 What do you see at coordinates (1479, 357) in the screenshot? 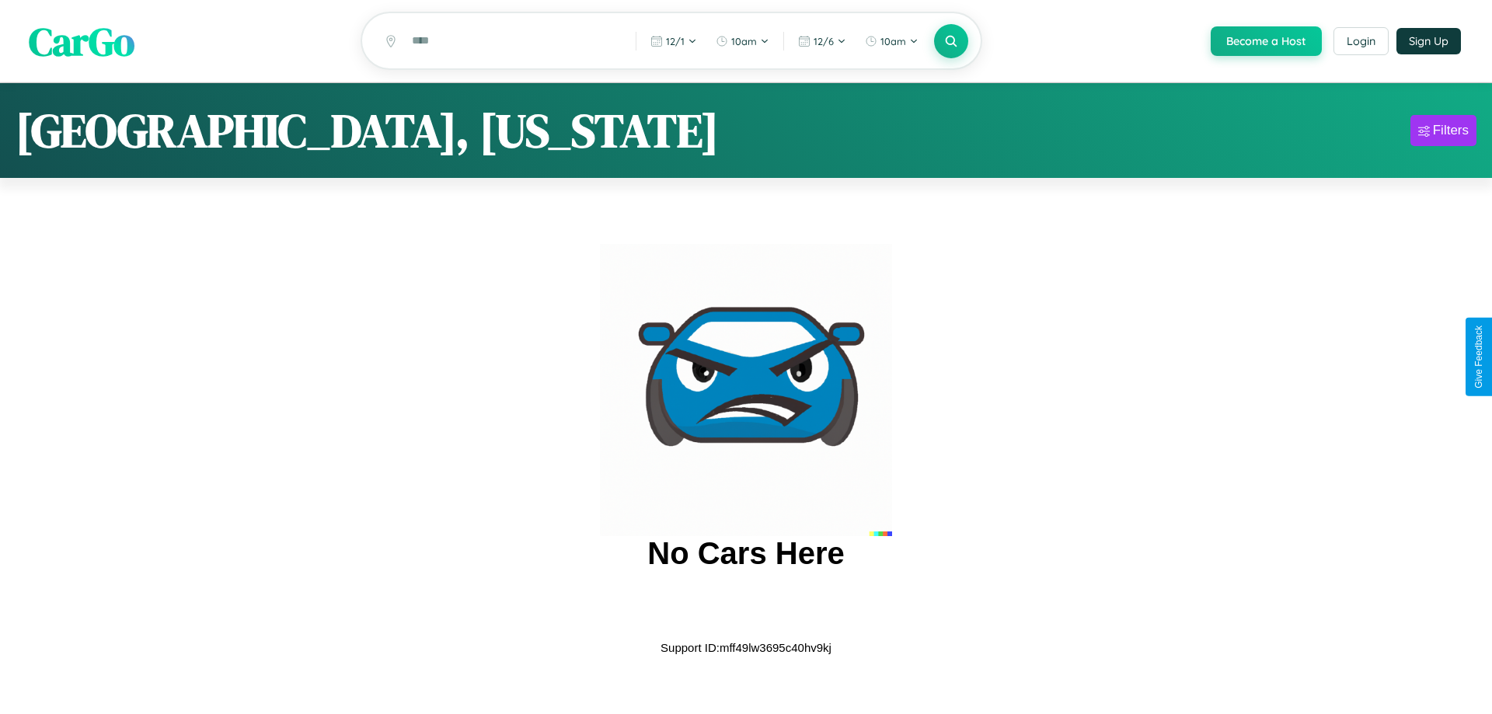
I see `div: Give Feedback` at bounding box center [1479, 357].